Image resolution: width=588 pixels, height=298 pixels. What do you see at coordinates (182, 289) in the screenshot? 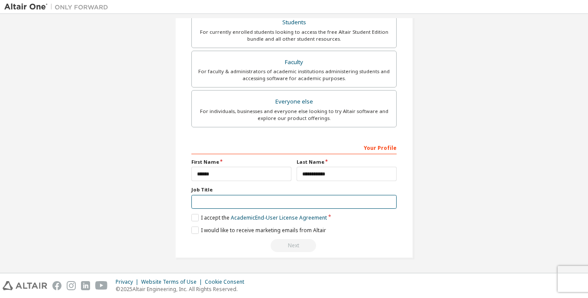
I see `p: © 2025 Altair Engineering, Inc. All Rights Reserved.` at bounding box center [182, 289].